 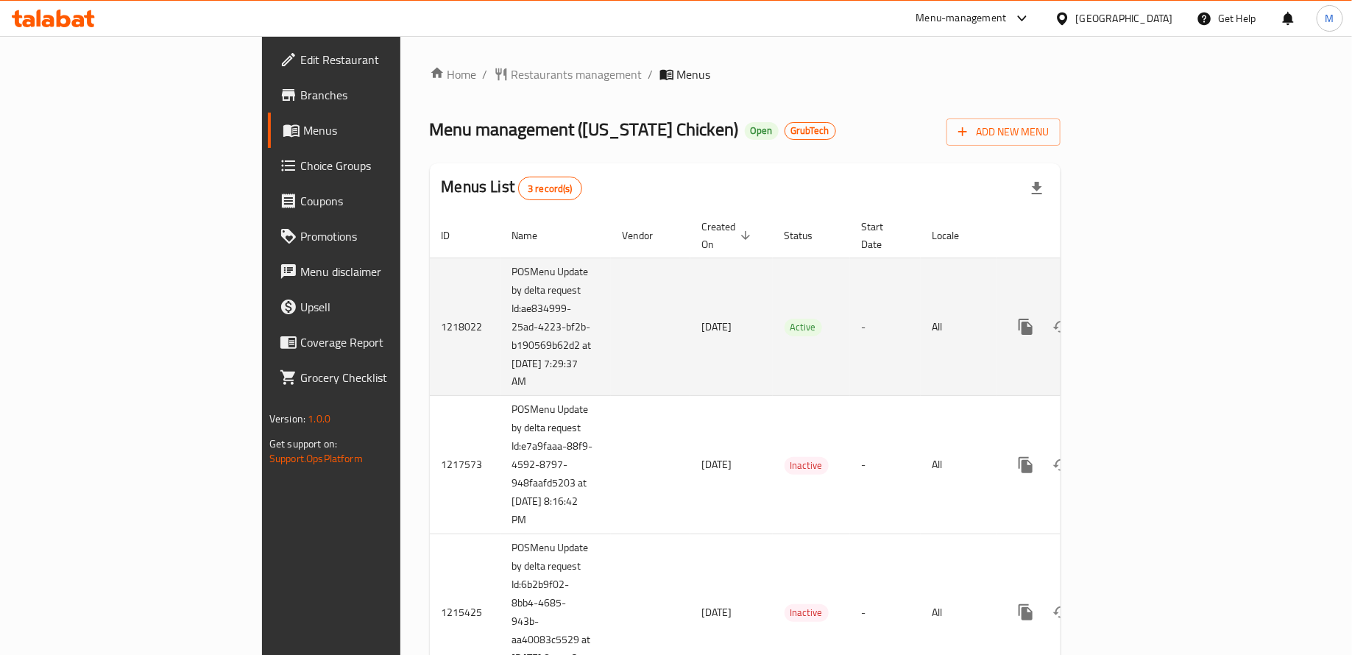 What do you see at coordinates (388, 95) in the screenshot?
I see `span: Branches` at bounding box center [388, 95].